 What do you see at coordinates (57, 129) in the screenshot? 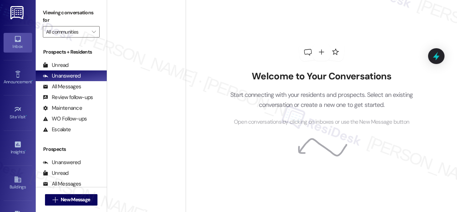
I see `div: Escalate` at bounding box center [57, 129].